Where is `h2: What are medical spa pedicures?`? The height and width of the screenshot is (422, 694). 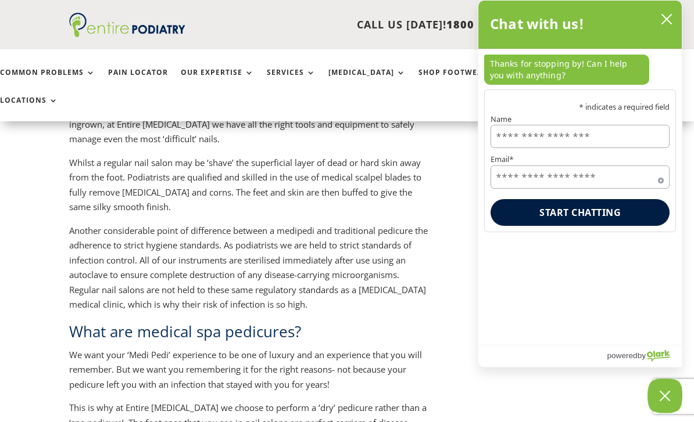
h2: What are medical spa pedicures? is located at coordinates (249, 335).